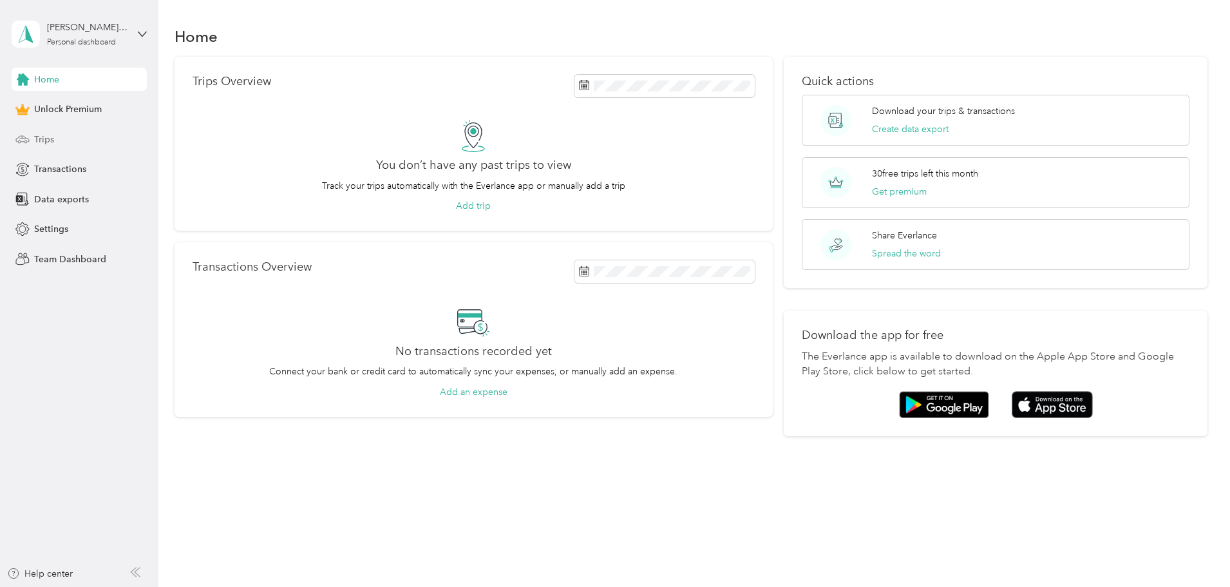  I want to click on p: Download your trips & transactions, so click(944, 111).